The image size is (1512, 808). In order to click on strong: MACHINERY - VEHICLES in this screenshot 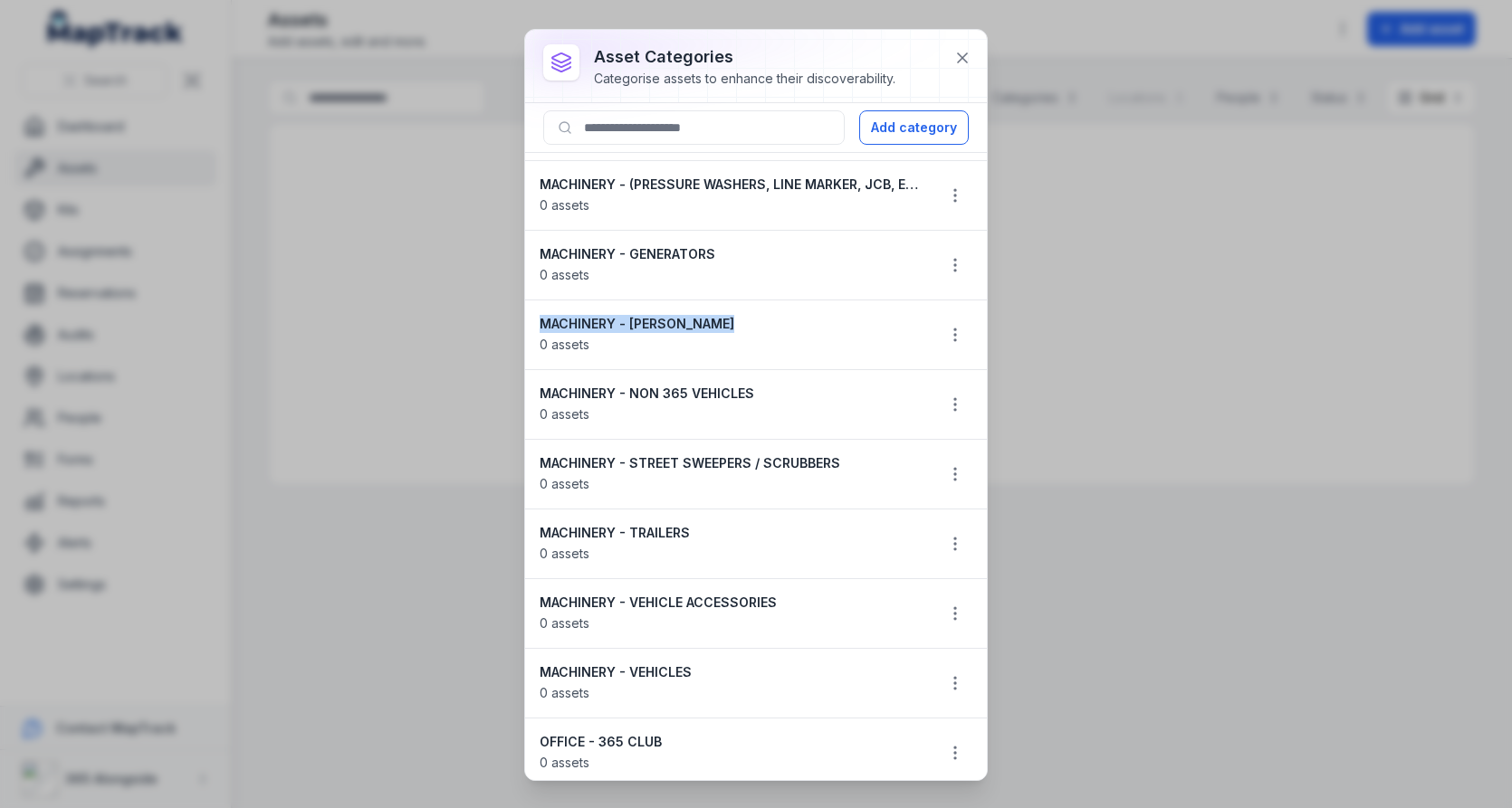, I will do `click(729, 672)`.